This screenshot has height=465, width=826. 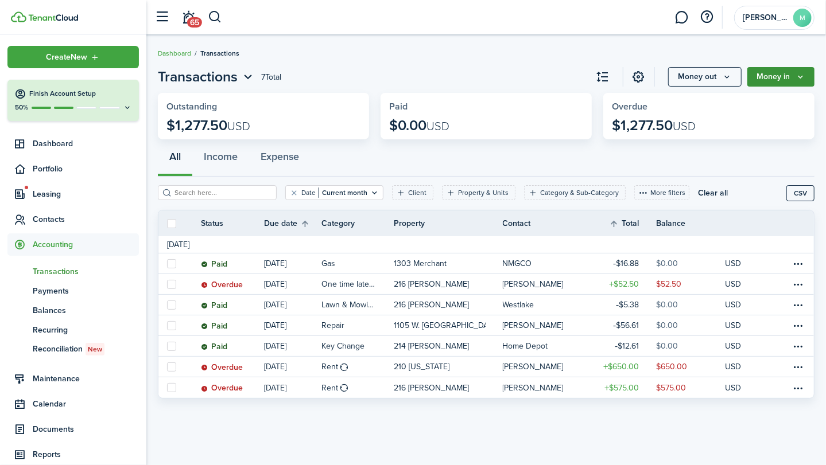 What do you see at coordinates (86, 291) in the screenshot?
I see `span: Payments` at bounding box center [86, 291].